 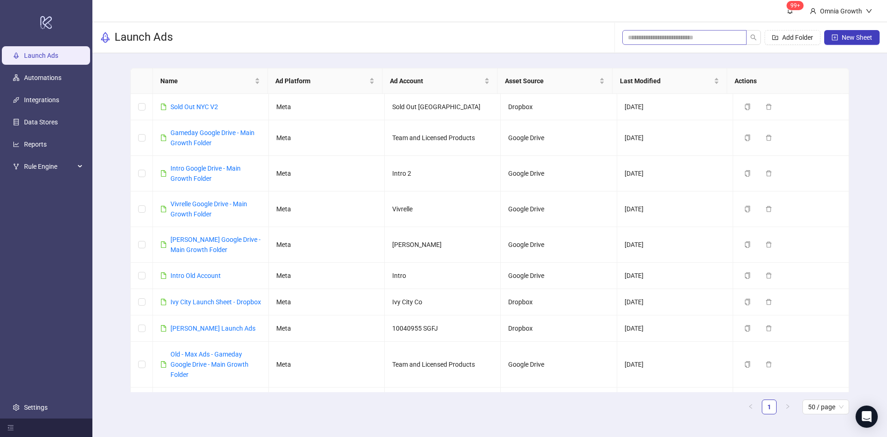 What do you see at coordinates (751, 406) in the screenshot?
I see `li: Previous Page` at bounding box center [751, 406].